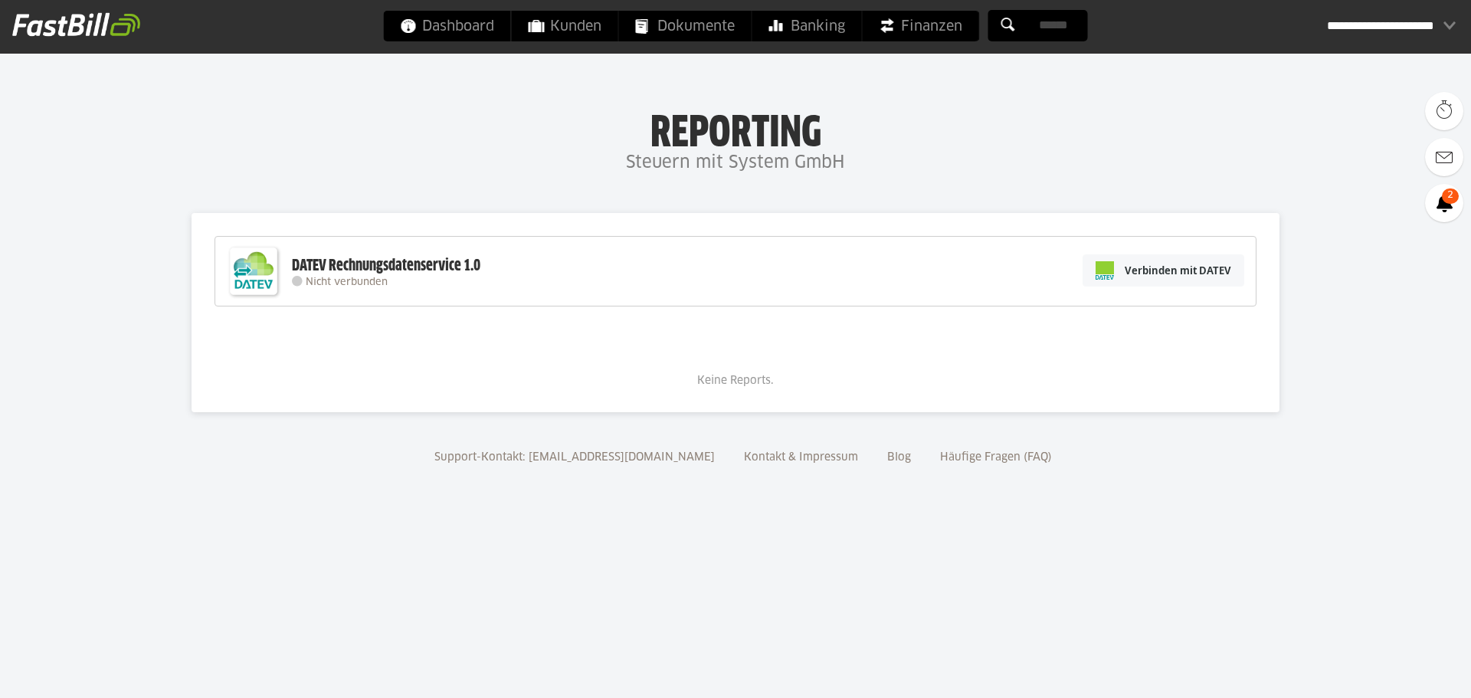 Image resolution: width=1471 pixels, height=698 pixels. I want to click on a: Verbinden mit DATEV, so click(1163, 271).